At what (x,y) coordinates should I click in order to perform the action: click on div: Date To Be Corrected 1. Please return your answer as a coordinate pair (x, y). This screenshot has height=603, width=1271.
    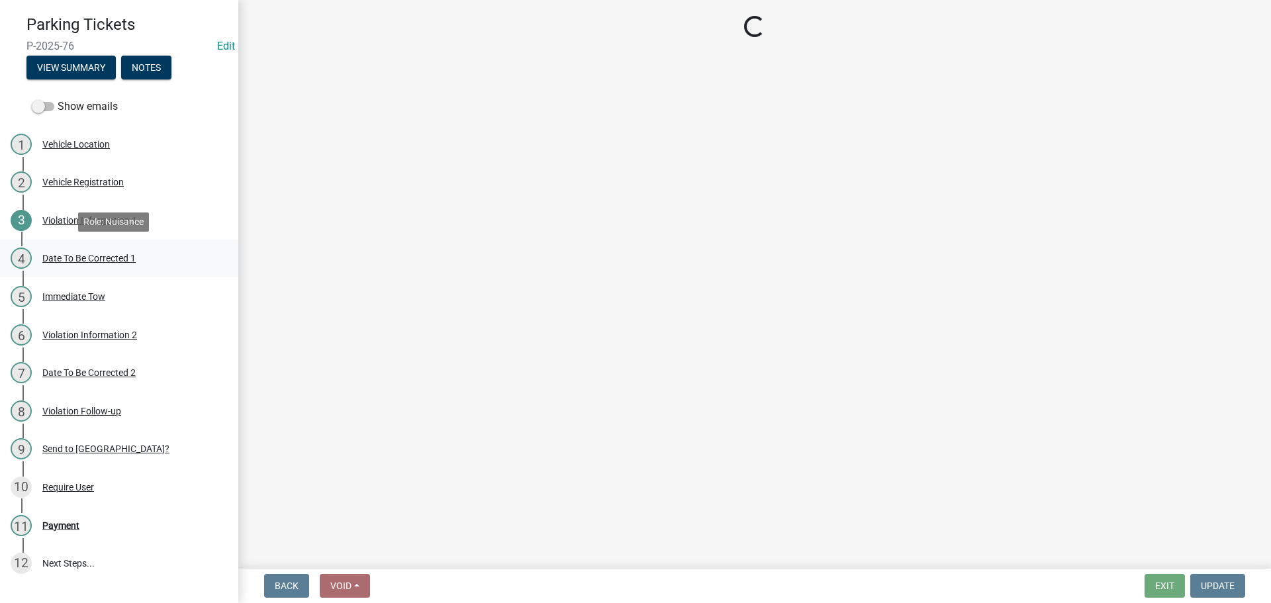
    Looking at the image, I should click on (89, 258).